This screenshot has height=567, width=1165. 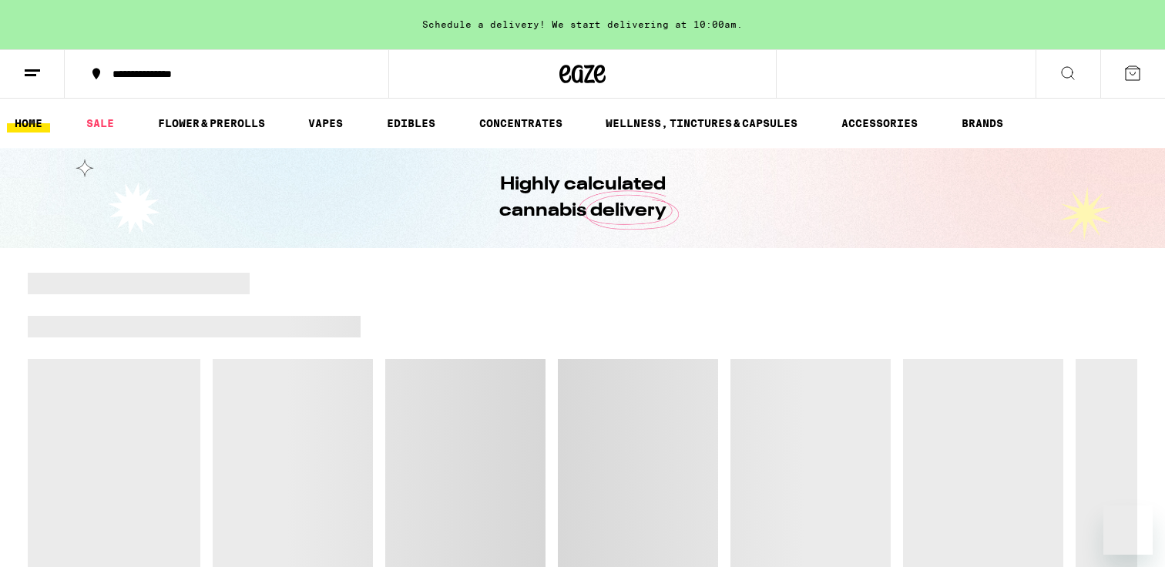 What do you see at coordinates (701, 123) in the screenshot?
I see `a: WELLNESS, TINCTURES & CAPSULES` at bounding box center [701, 123].